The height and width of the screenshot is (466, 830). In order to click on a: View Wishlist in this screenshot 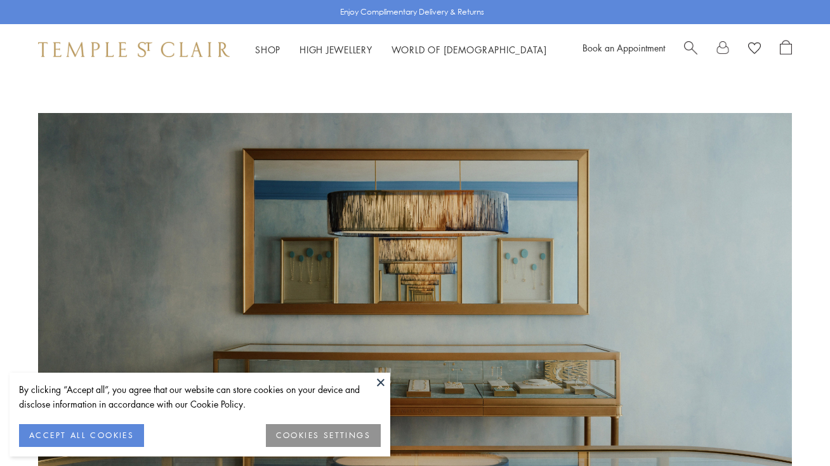, I will do `click(754, 49)`.